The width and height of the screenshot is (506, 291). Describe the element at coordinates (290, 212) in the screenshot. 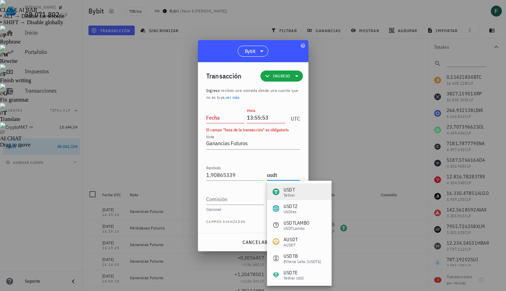

I see `div: USDtez` at that location.